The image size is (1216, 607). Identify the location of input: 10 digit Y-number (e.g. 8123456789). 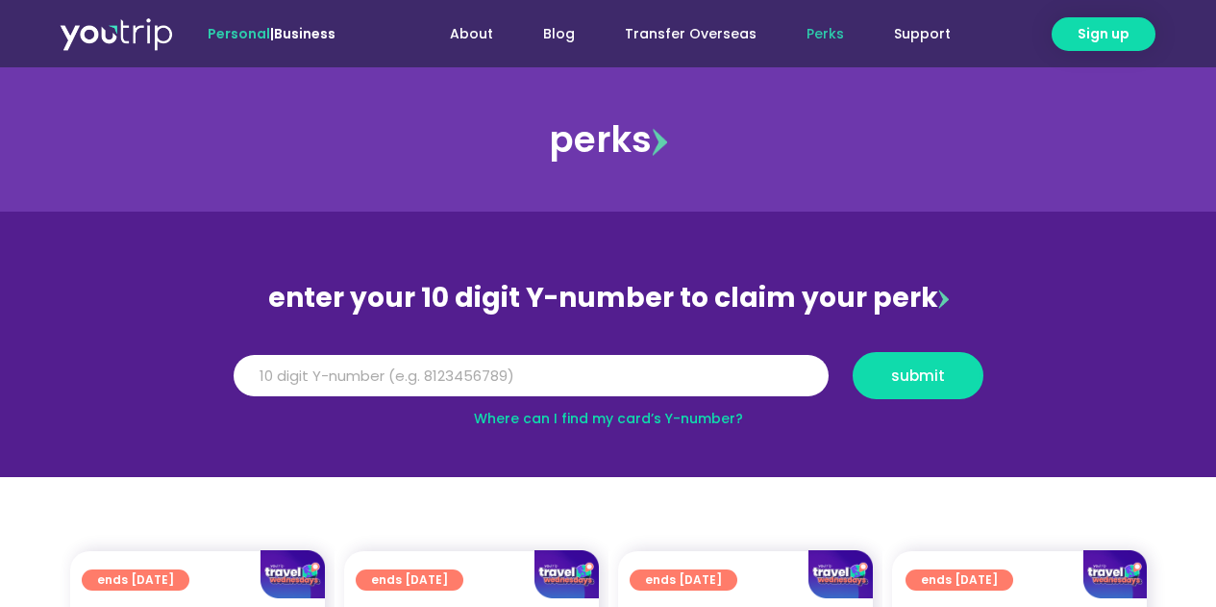
(531, 376).